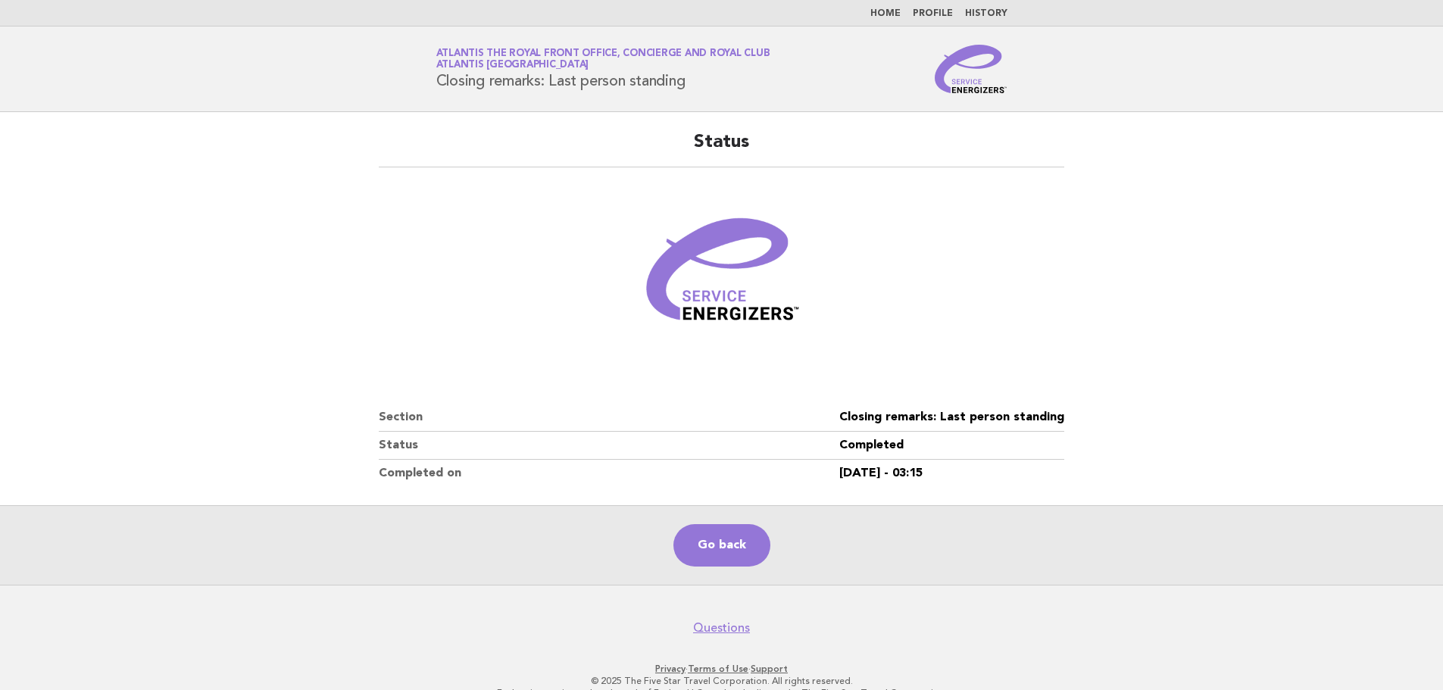 The height and width of the screenshot is (690, 1443). What do you see at coordinates (670, 669) in the screenshot?
I see `a: Privacy` at bounding box center [670, 669].